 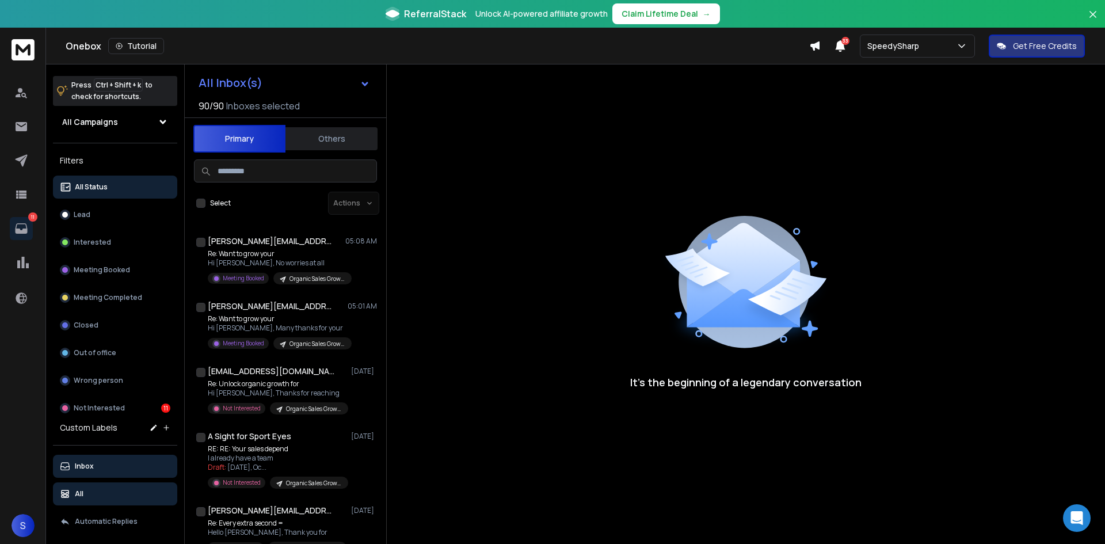 What do you see at coordinates (211, 106) in the screenshot?
I see `span: 90 / 90` at bounding box center [211, 106].